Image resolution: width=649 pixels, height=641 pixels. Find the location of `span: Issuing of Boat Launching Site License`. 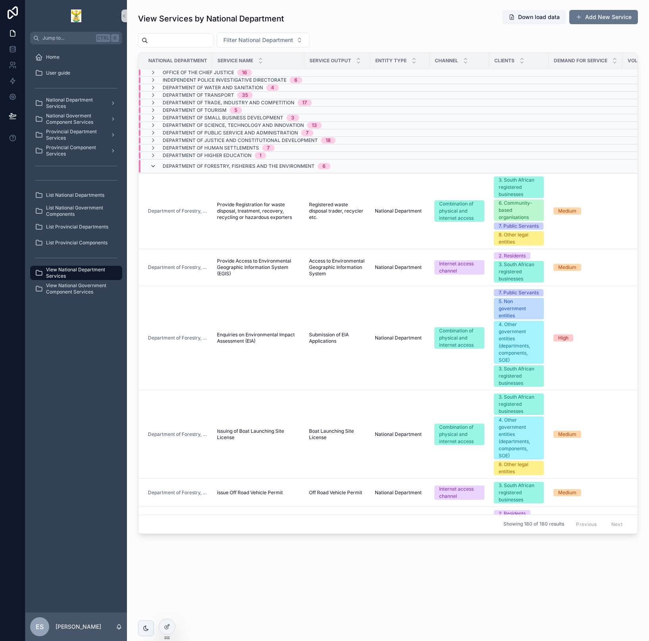

span: Issuing of Boat Launching Site License is located at coordinates (258, 434).